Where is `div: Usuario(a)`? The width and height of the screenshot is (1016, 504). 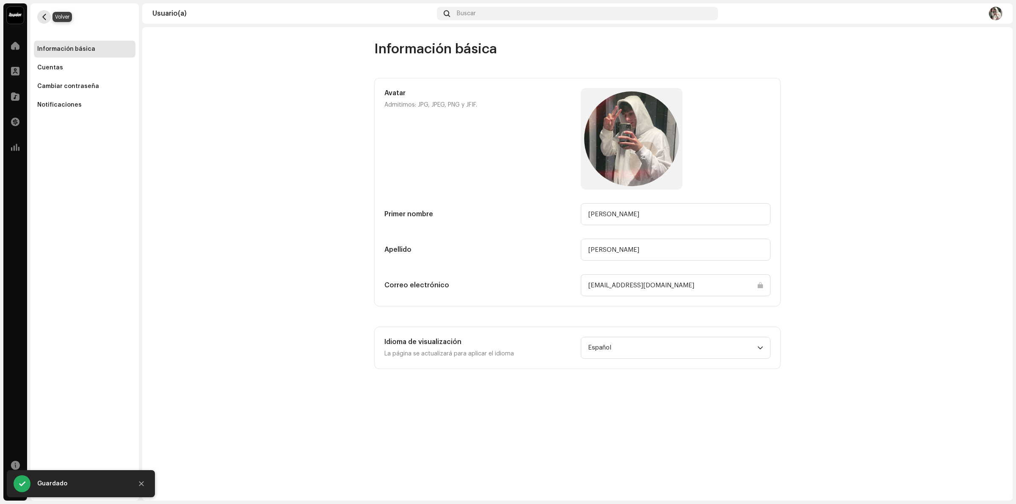
div: Usuario(a) is located at coordinates (293, 14).